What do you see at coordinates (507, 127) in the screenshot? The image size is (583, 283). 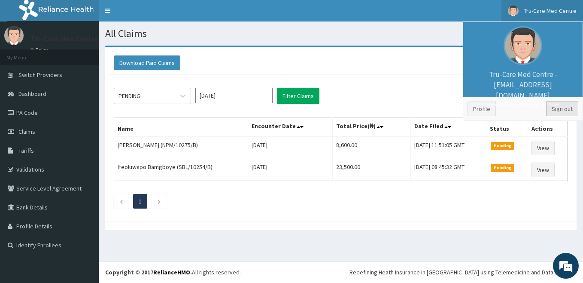 I see `th: Status` at bounding box center [507, 127].